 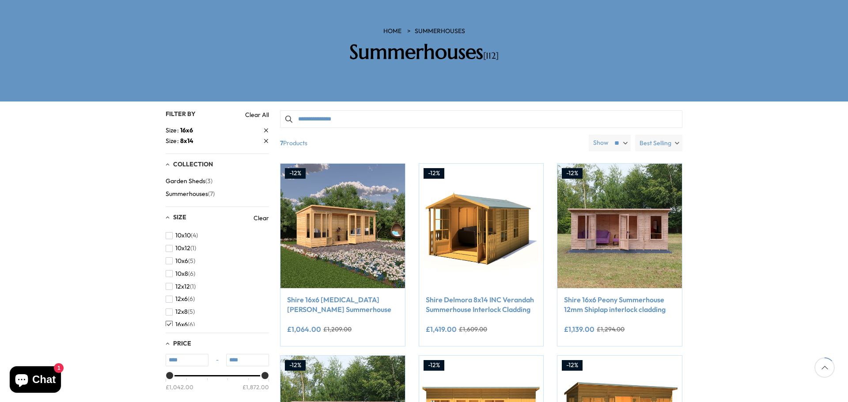 What do you see at coordinates (193, 164) in the screenshot?
I see `span: Collection` at bounding box center [193, 164].